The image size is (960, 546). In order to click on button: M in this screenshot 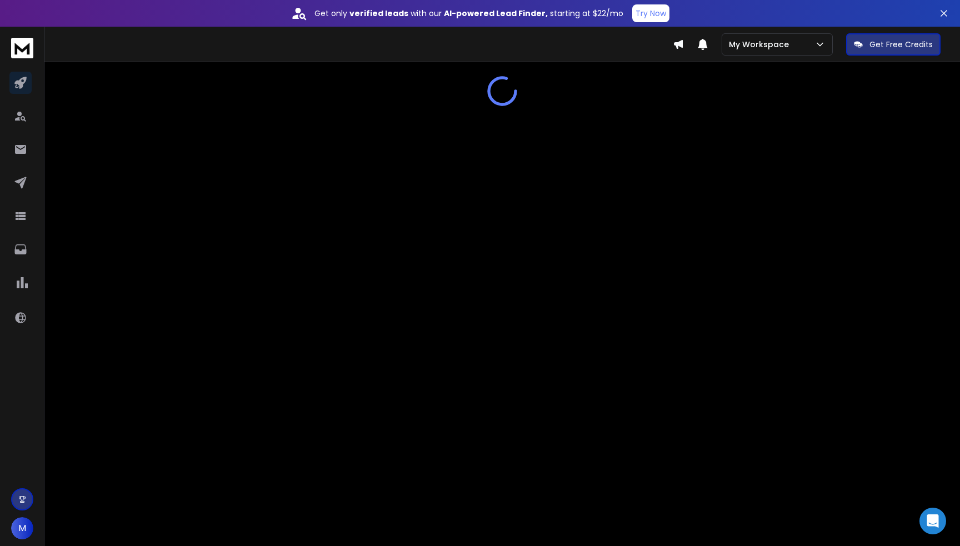, I will do `click(22, 528)`.